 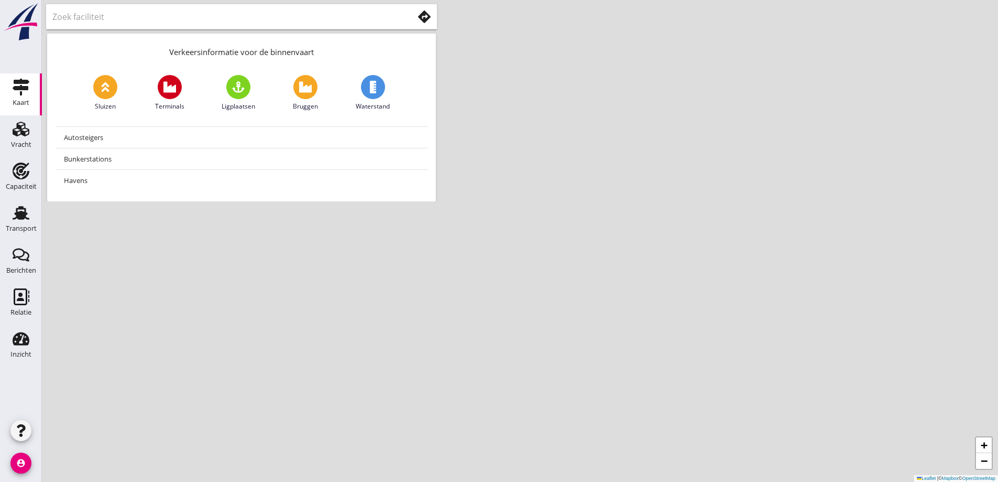 What do you see at coordinates (951, 478) in the screenshot?
I see `a: Mapbox` at bounding box center [951, 478].